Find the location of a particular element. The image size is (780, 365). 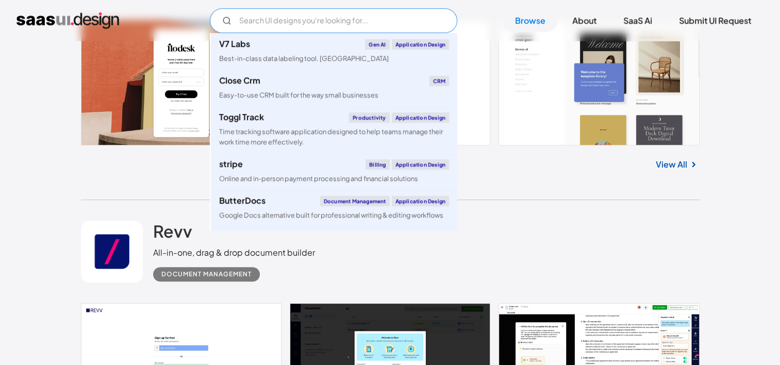

div: CRM is located at coordinates (439, 81).